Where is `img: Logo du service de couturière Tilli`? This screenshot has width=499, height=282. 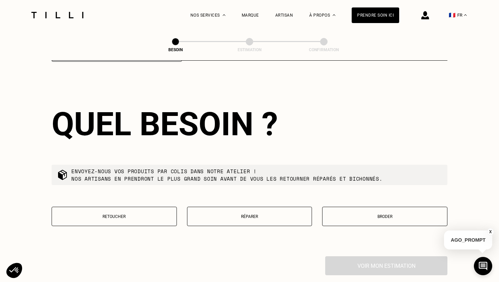
img: Logo du service de couturière Tilli is located at coordinates (57, 15).